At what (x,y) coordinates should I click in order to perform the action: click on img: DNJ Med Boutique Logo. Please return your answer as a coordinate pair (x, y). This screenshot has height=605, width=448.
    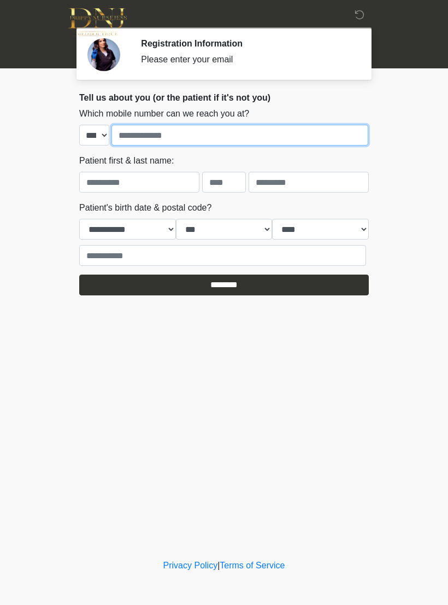
    Looking at the image, I should click on (97, 22).